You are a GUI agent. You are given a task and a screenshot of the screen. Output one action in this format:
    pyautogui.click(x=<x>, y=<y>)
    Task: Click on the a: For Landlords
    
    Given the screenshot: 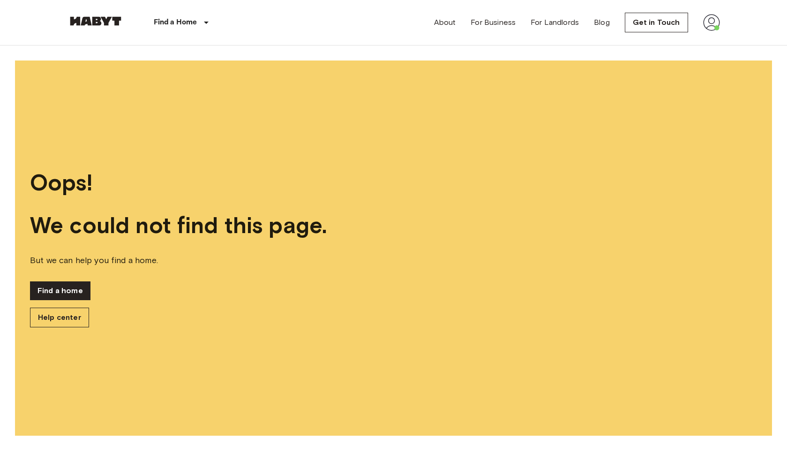 What is the action you would take?
    pyautogui.click(x=555, y=23)
    